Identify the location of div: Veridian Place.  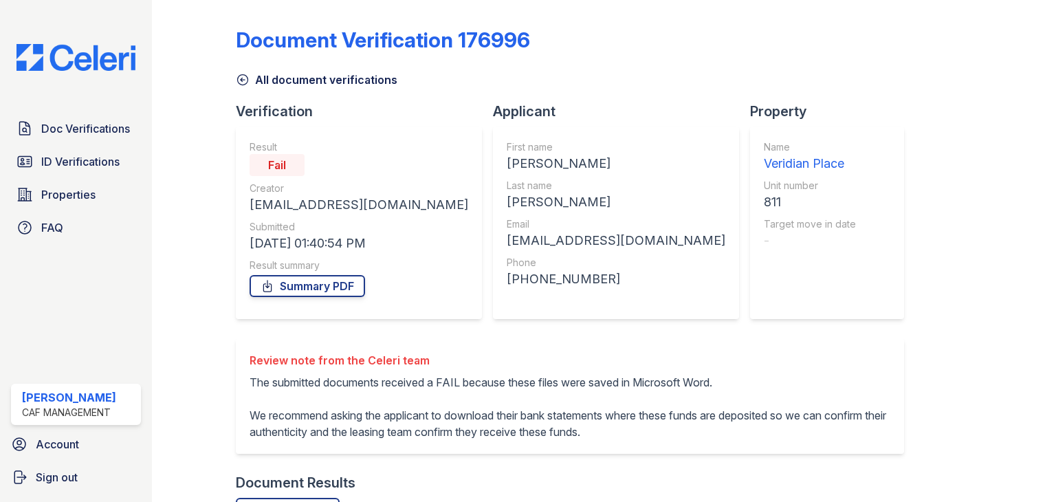
(810, 164).